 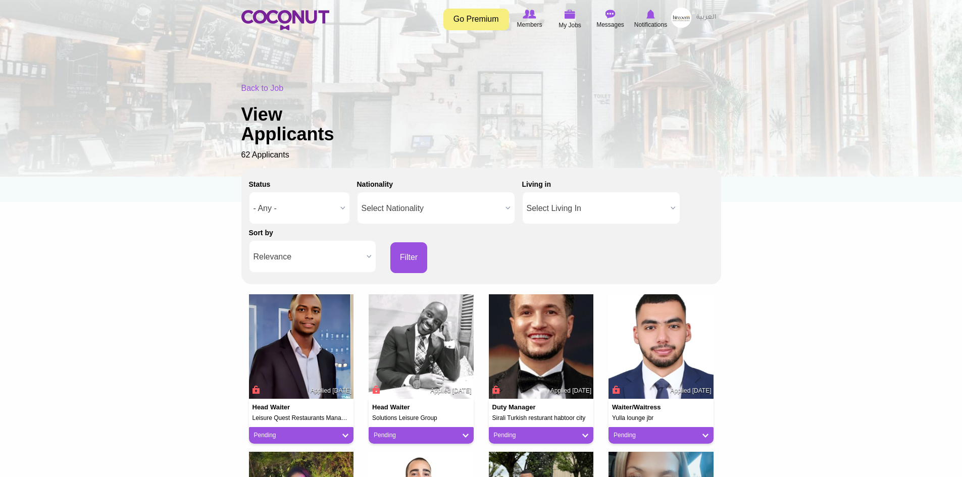 I want to click on span: Members, so click(x=529, y=25).